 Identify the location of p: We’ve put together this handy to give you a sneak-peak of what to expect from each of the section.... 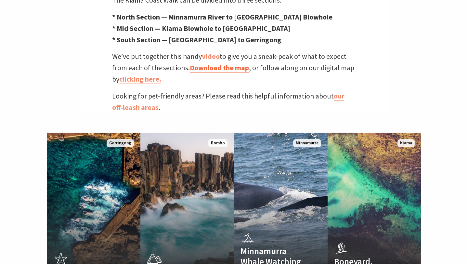
(234, 68).